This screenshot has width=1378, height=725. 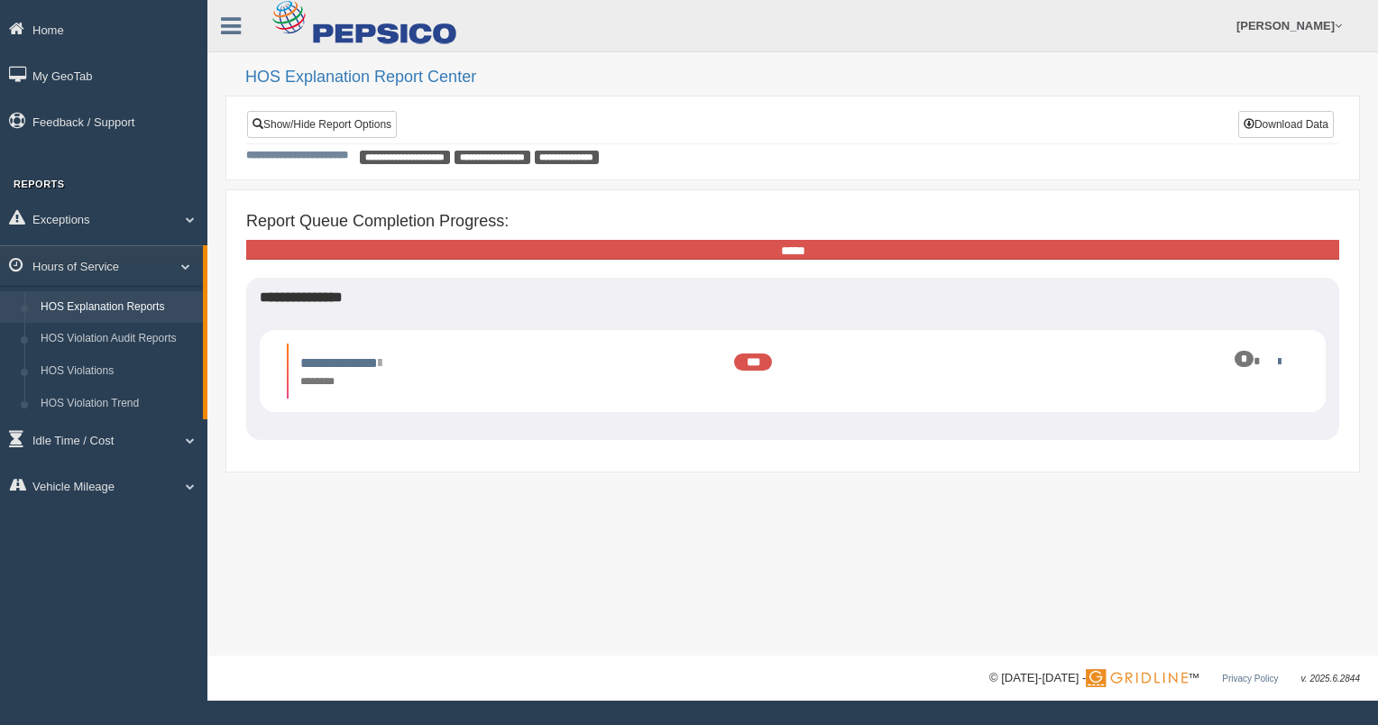 What do you see at coordinates (117, 339) in the screenshot?
I see `a: HOS Violation Audit Reports` at bounding box center [117, 339].